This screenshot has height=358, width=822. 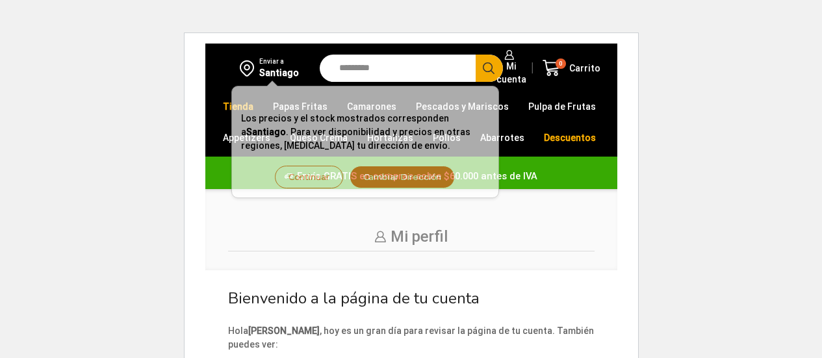 I want to click on div: Enviar a, so click(x=279, y=62).